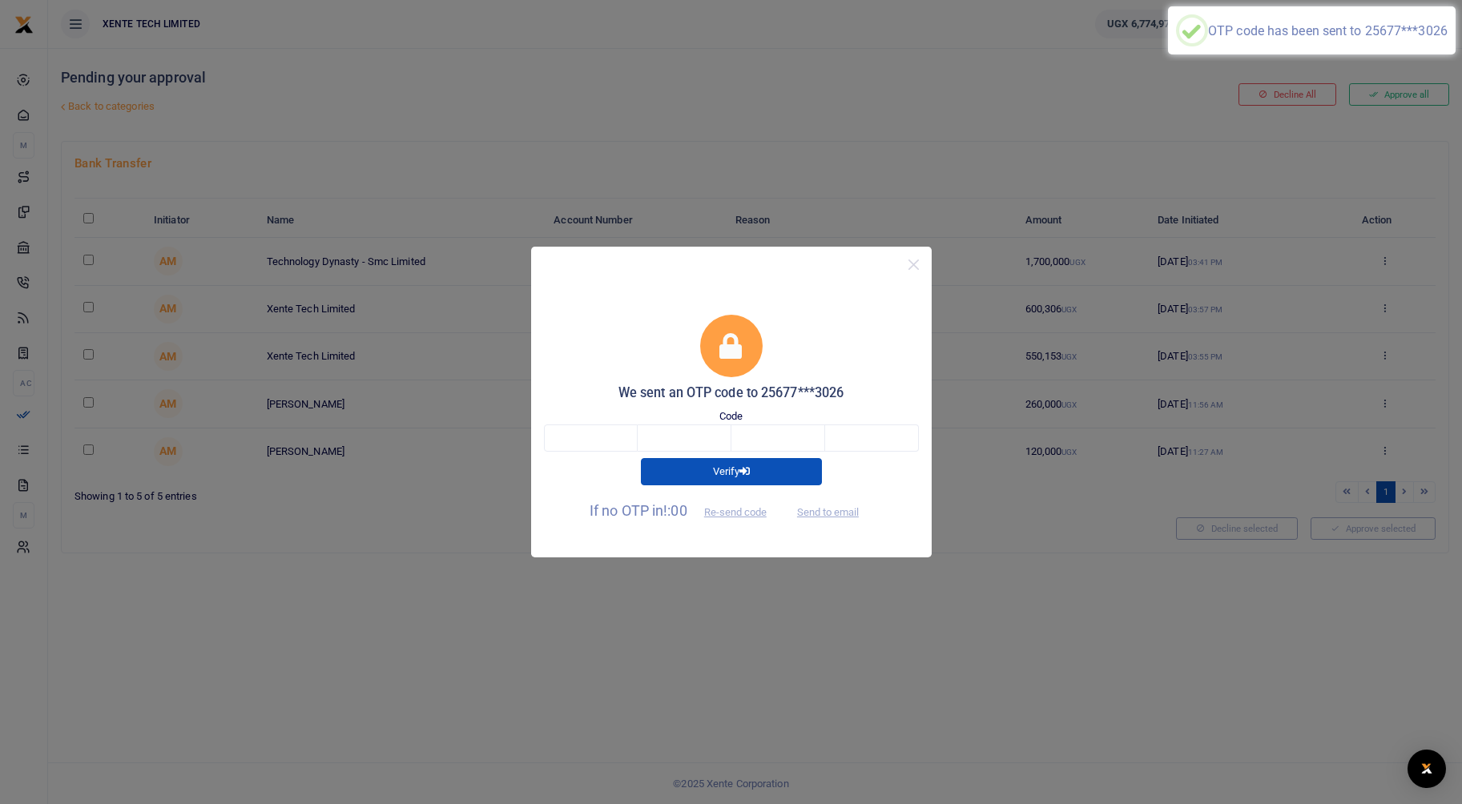 The height and width of the screenshot is (804, 1462). I want to click on label: Code, so click(731, 417).